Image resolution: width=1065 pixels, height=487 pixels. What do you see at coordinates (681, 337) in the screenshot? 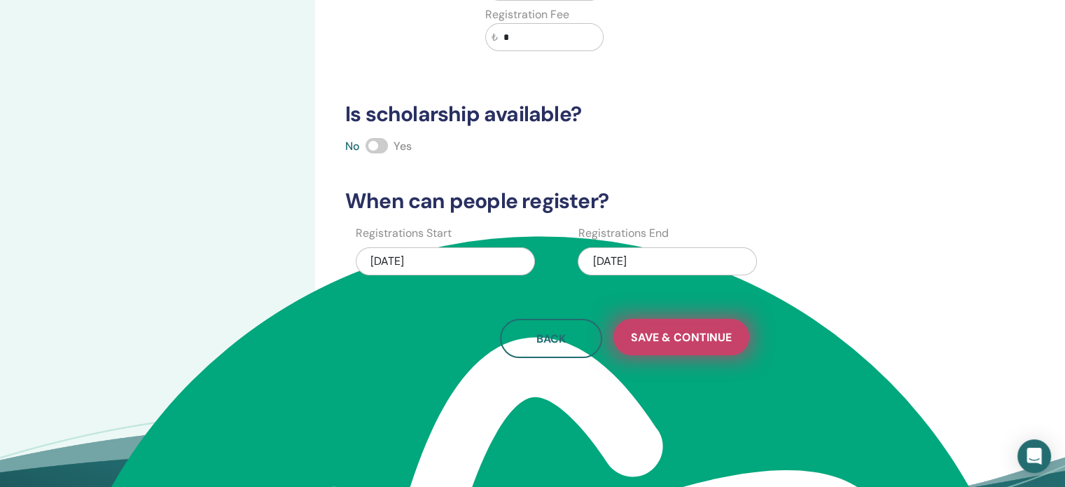
I see `button: Save & Continue` at bounding box center [681, 337].